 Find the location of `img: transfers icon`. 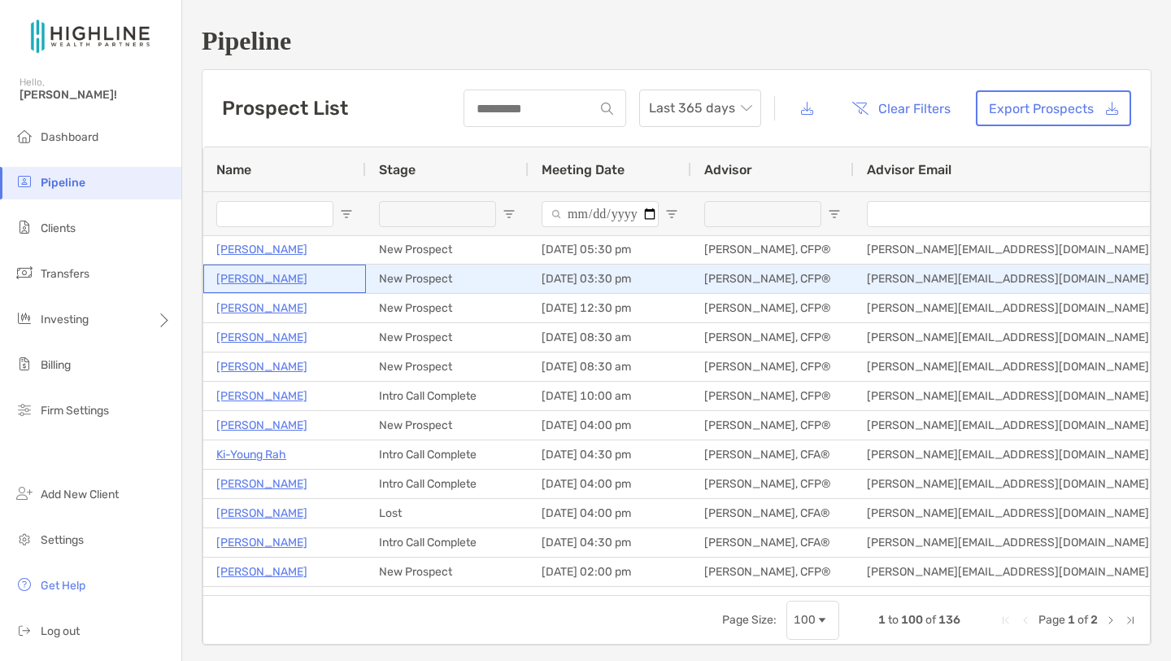

img: transfers icon is located at coordinates (24, 273).